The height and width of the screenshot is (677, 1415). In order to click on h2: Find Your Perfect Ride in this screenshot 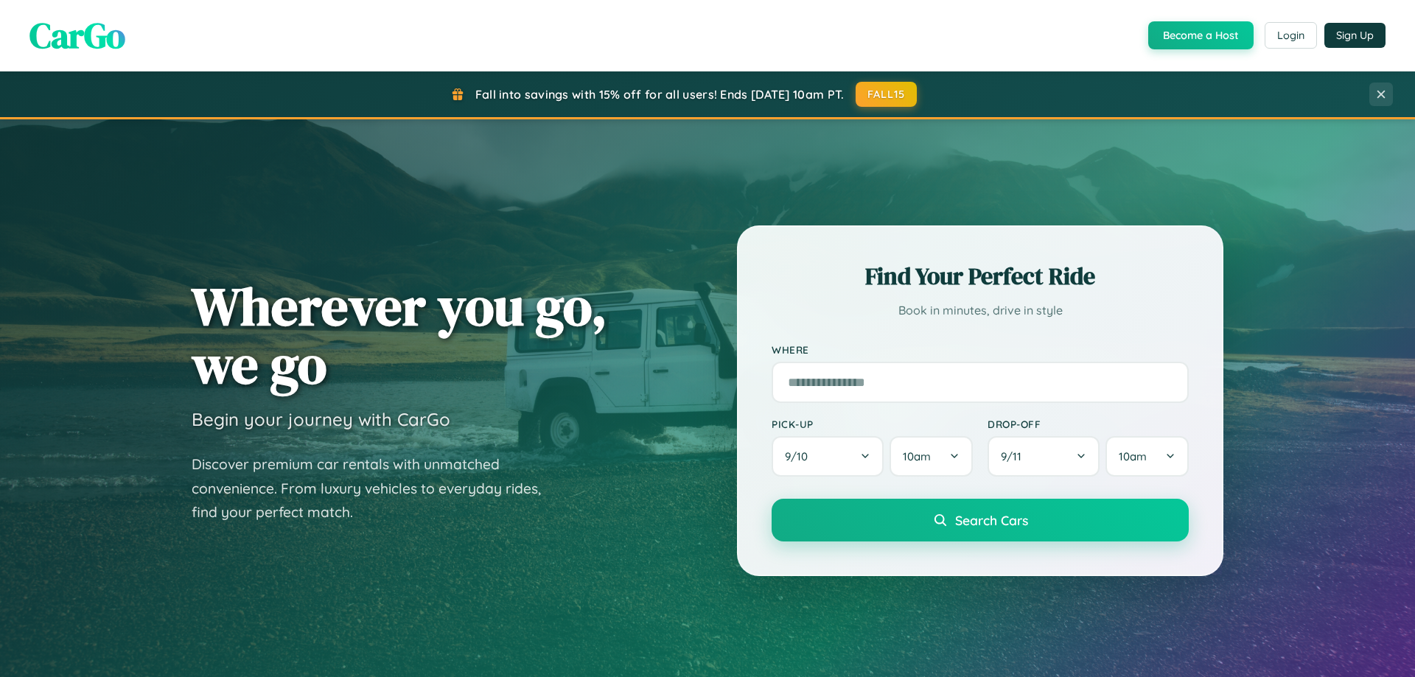, I will do `click(980, 276)`.